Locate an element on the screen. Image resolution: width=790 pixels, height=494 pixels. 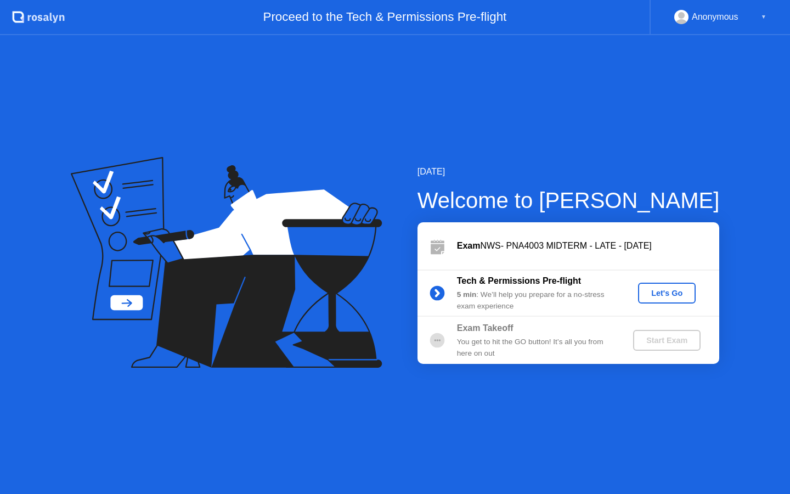
b: Exam is located at coordinates (469, 245).